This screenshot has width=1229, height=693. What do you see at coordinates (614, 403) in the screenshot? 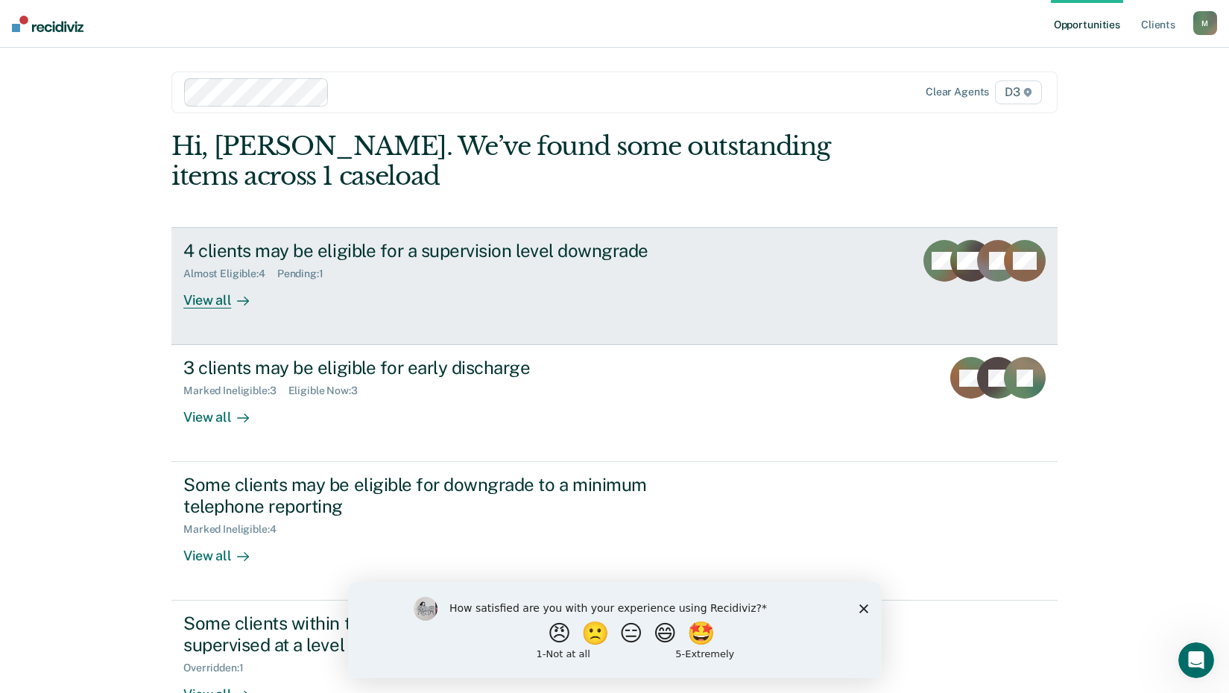
I see `a: 3 clients may be eligible for early dischargeMarked Ineligible:3Eligible Now:3View all` at bounding box center [614, 403].